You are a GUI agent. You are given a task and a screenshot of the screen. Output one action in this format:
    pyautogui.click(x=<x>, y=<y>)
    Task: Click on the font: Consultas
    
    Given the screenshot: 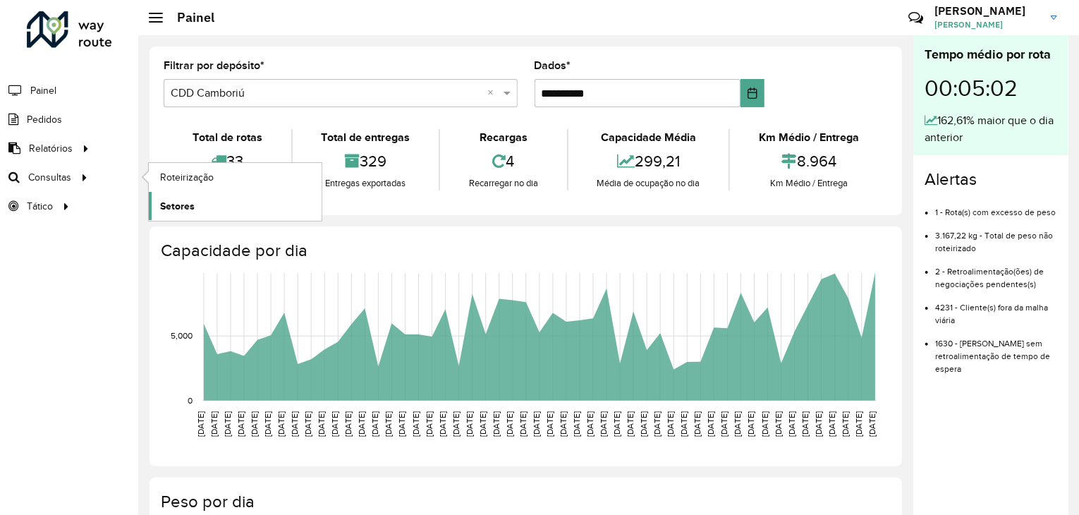 What is the action you would take?
    pyautogui.click(x=49, y=177)
    